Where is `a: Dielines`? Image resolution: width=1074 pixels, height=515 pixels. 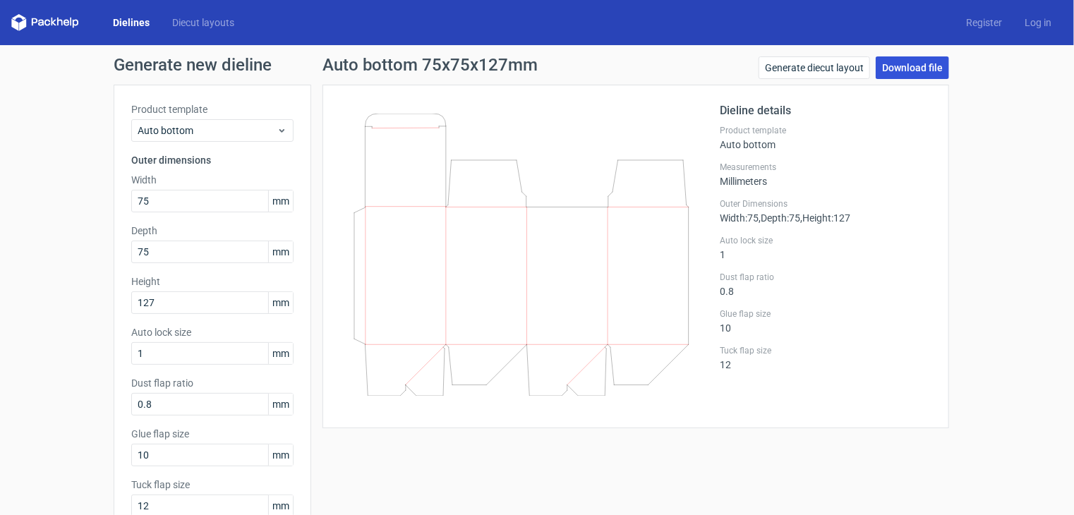 a: Dielines is located at coordinates (131, 23).